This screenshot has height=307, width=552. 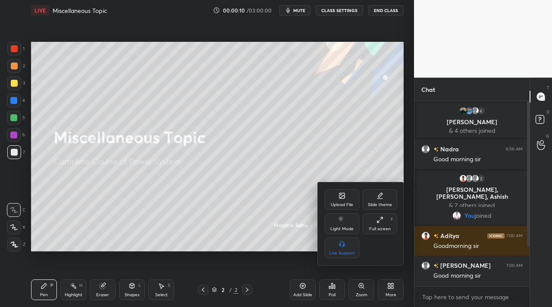 What do you see at coordinates (392, 220) in the screenshot?
I see `div: F` at bounding box center [392, 220].